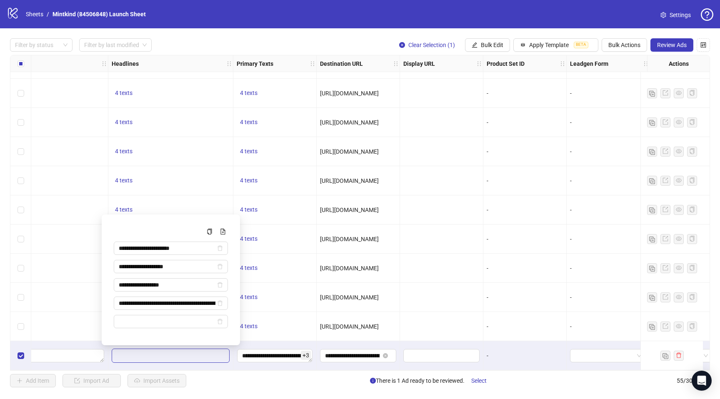  I want to click on strong: Product Set ID, so click(505, 64).